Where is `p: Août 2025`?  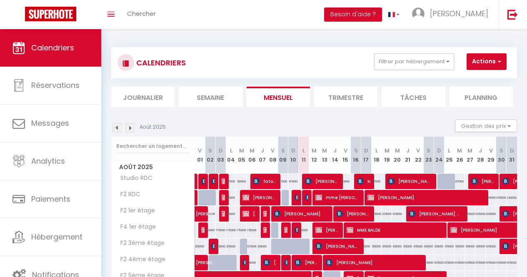
p: Août 2025 is located at coordinates (152, 127).